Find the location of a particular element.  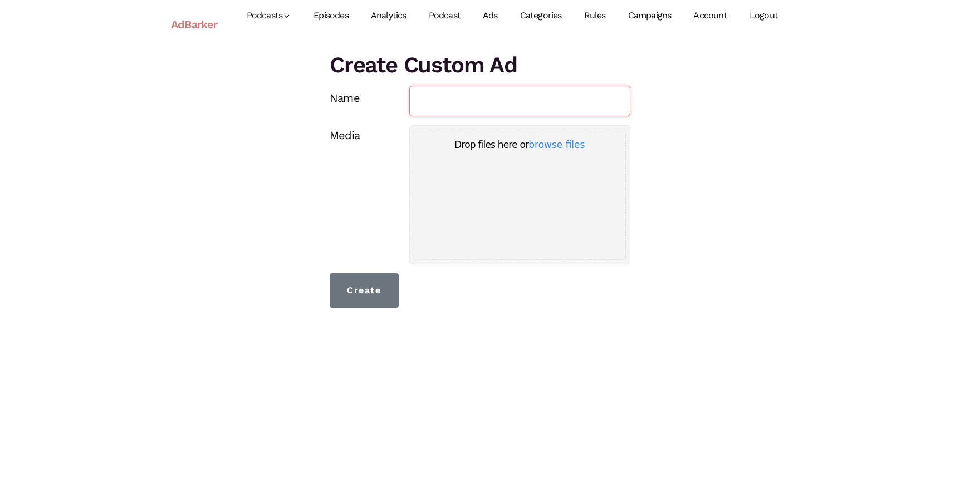

input: Create is located at coordinates (364, 291).